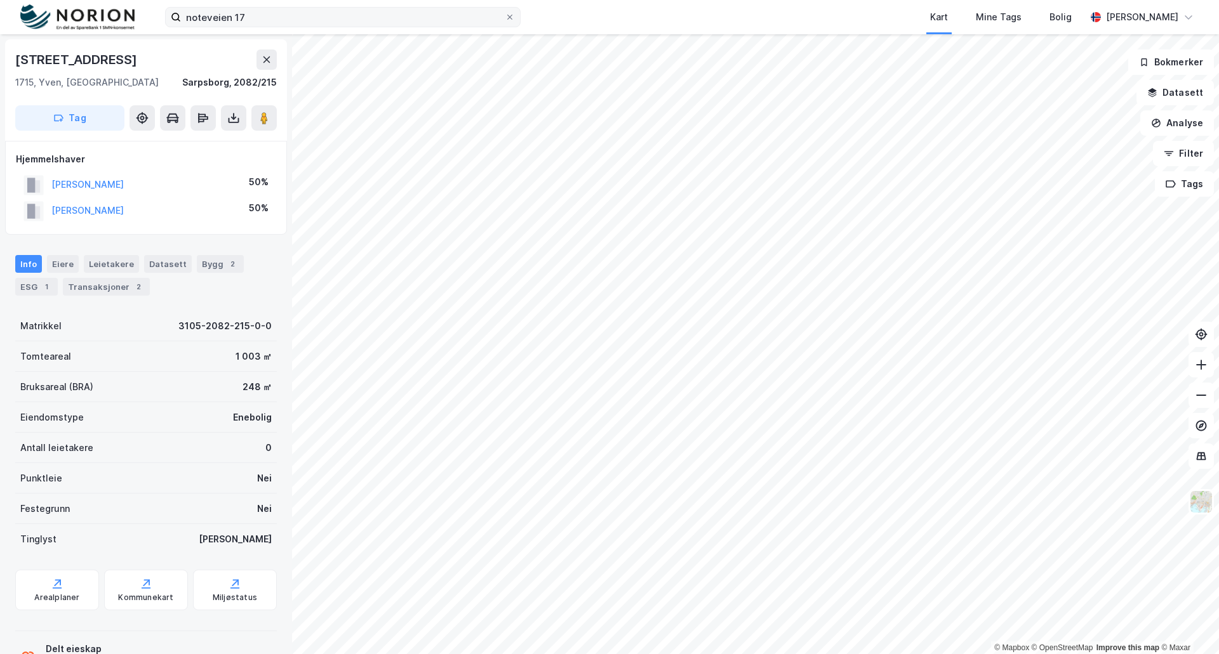  I want to click on img: Z, so click(1201, 502).